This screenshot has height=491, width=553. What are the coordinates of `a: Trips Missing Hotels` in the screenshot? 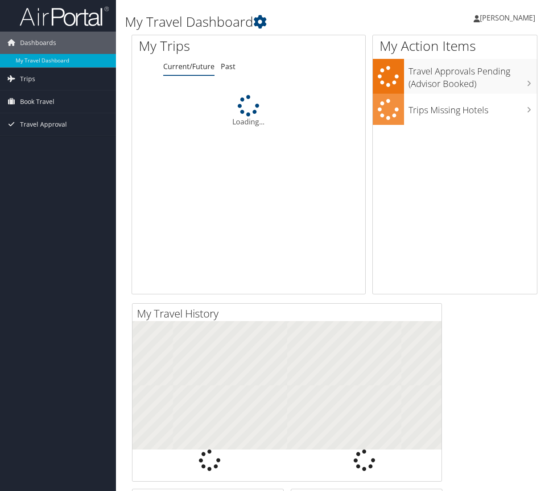 It's located at (455, 109).